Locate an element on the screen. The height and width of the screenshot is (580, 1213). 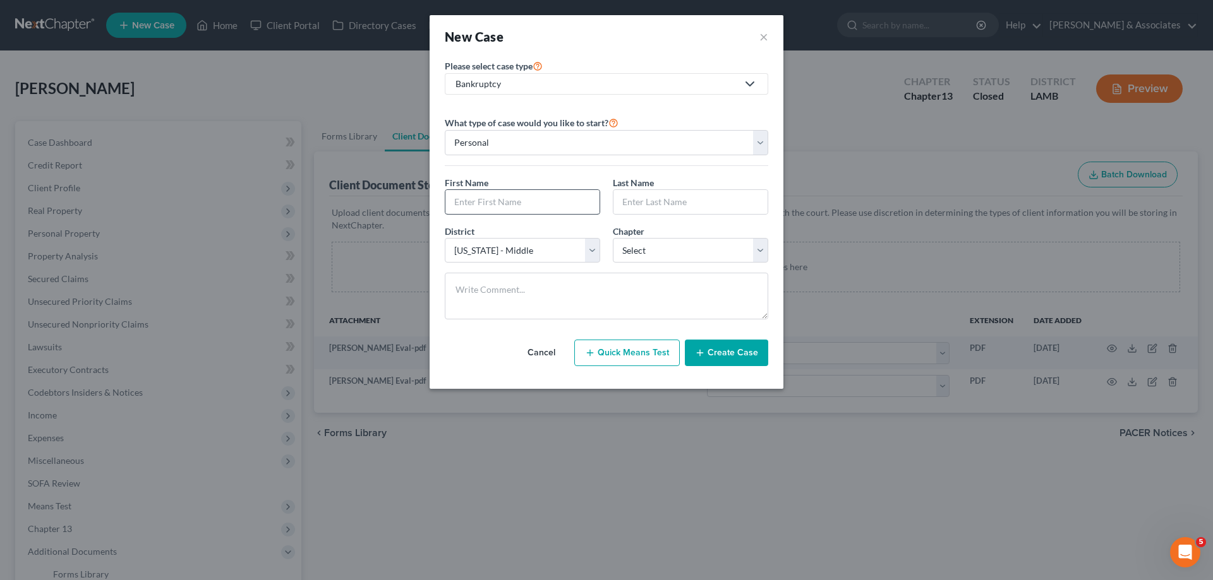
input: Enter First Name is located at coordinates (522, 202).